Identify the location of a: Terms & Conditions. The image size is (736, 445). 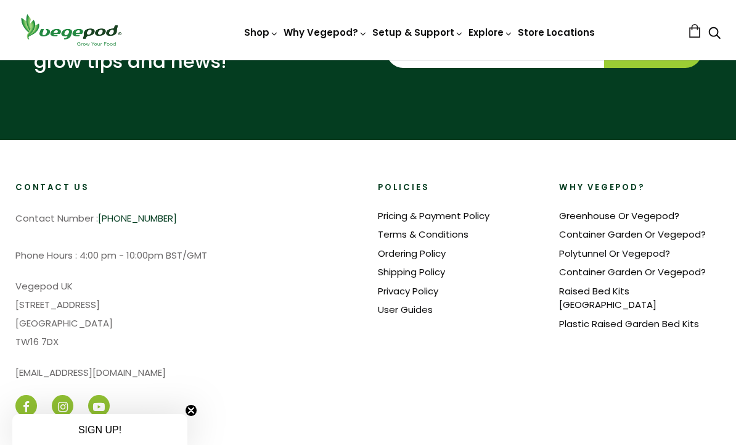
(423, 234).